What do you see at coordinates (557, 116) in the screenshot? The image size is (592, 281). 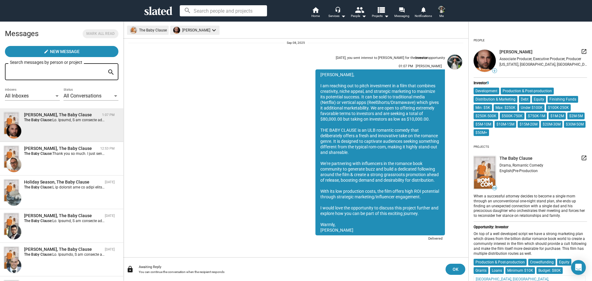 I see `mat-chip: $1M-2M` at bounding box center [557, 116].